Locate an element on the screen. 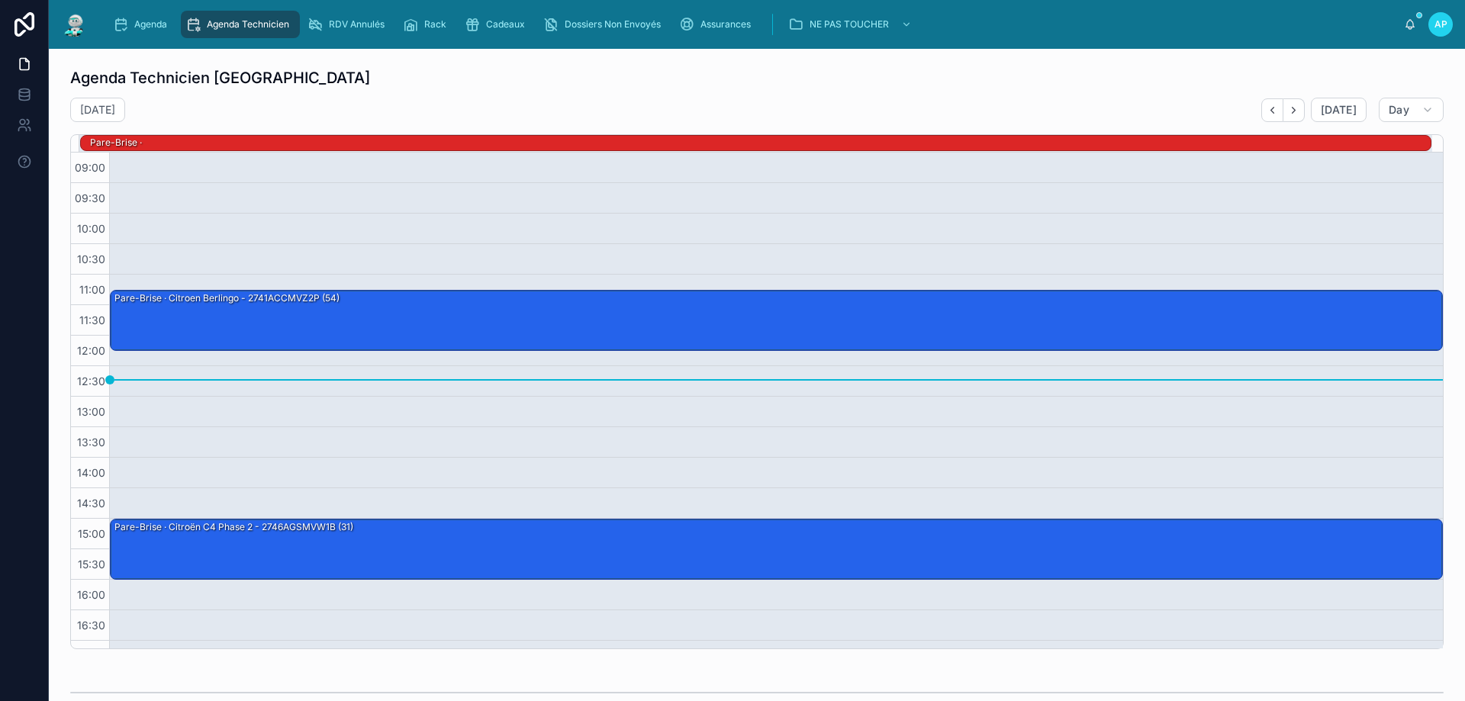  span: 15:00 is located at coordinates (92, 533).